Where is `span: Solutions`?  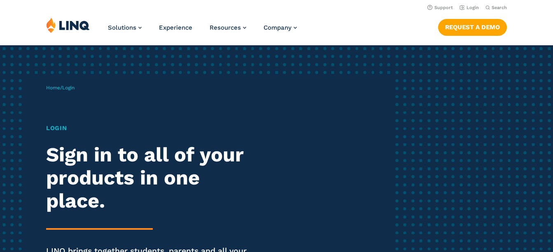
span: Solutions is located at coordinates (122, 28).